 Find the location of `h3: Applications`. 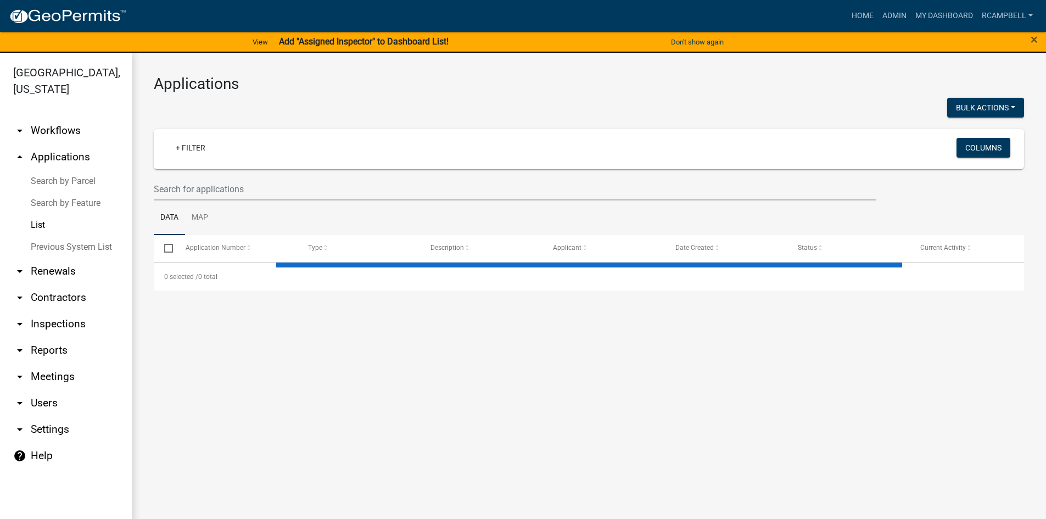

h3: Applications is located at coordinates (589, 84).